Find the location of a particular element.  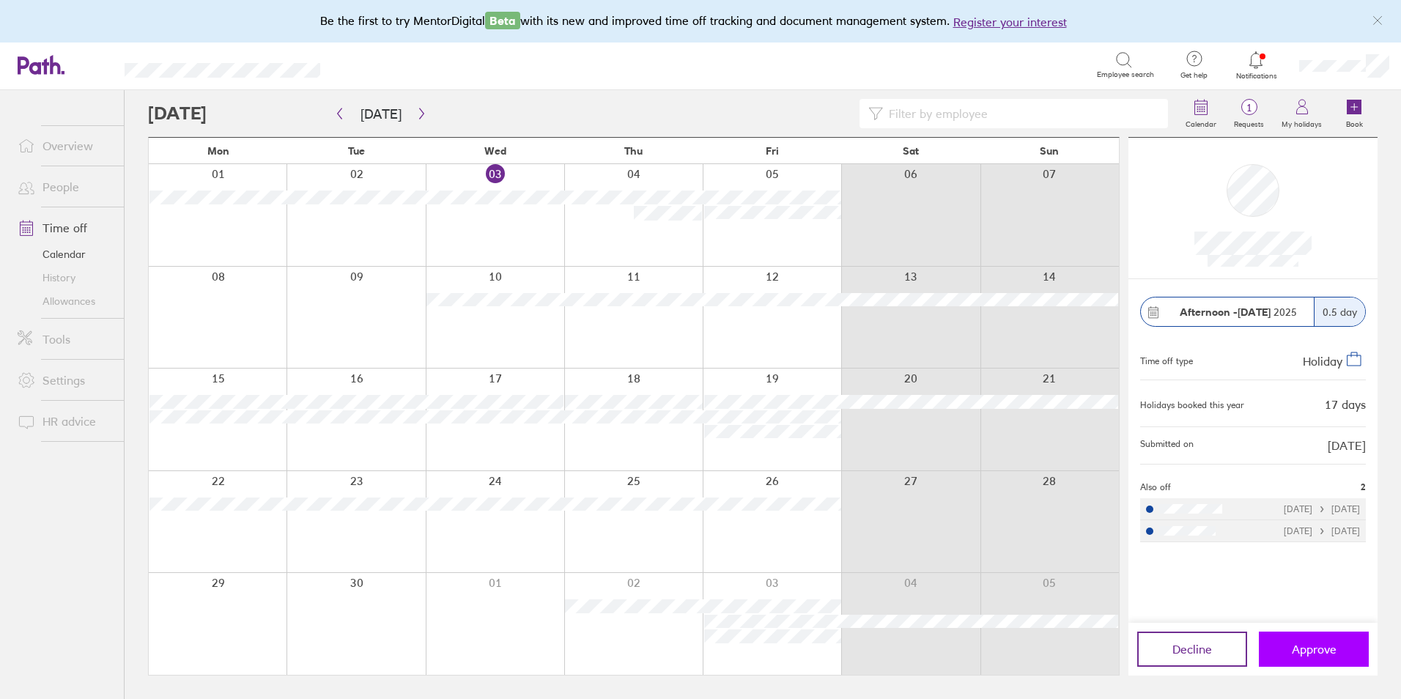

label: My holidays is located at coordinates (1302, 122).